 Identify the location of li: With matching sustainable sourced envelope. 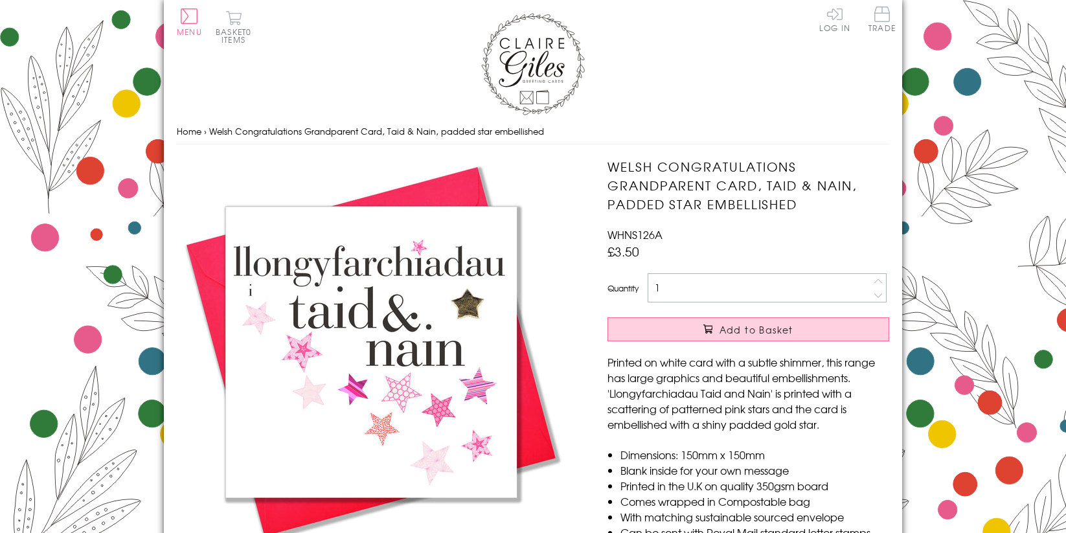
(755, 517).